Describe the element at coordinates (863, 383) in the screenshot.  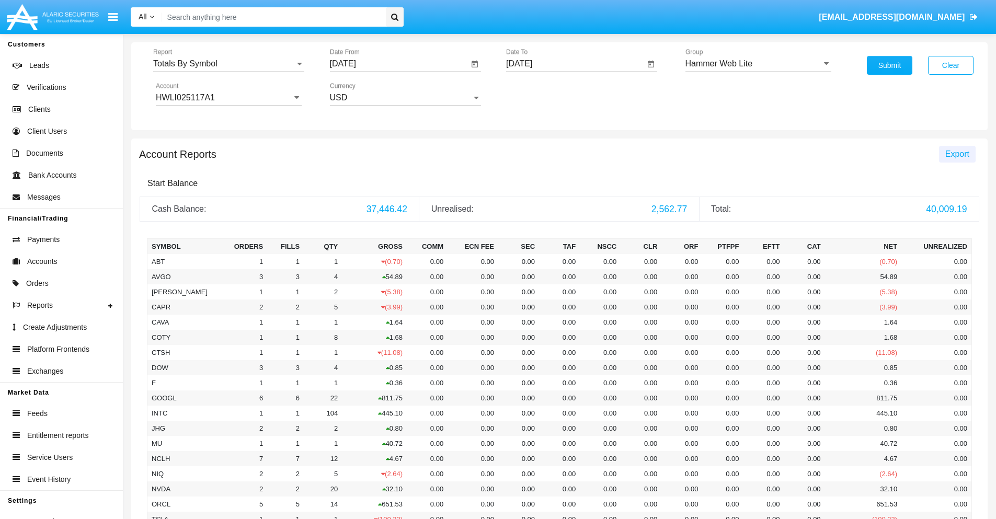
I see `td: 0.36` at that location.